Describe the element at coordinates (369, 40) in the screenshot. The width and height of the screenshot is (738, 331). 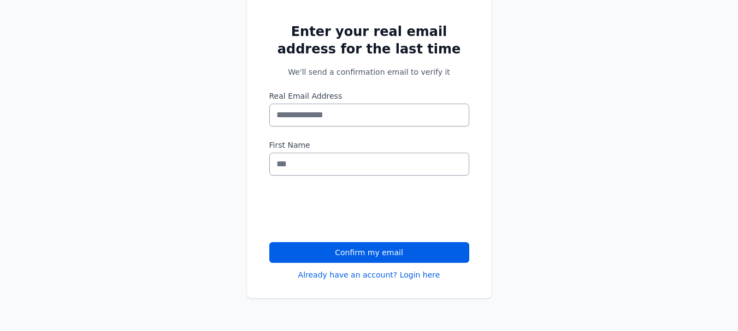
I see `h2: Enter your real email address for the last time` at that location.